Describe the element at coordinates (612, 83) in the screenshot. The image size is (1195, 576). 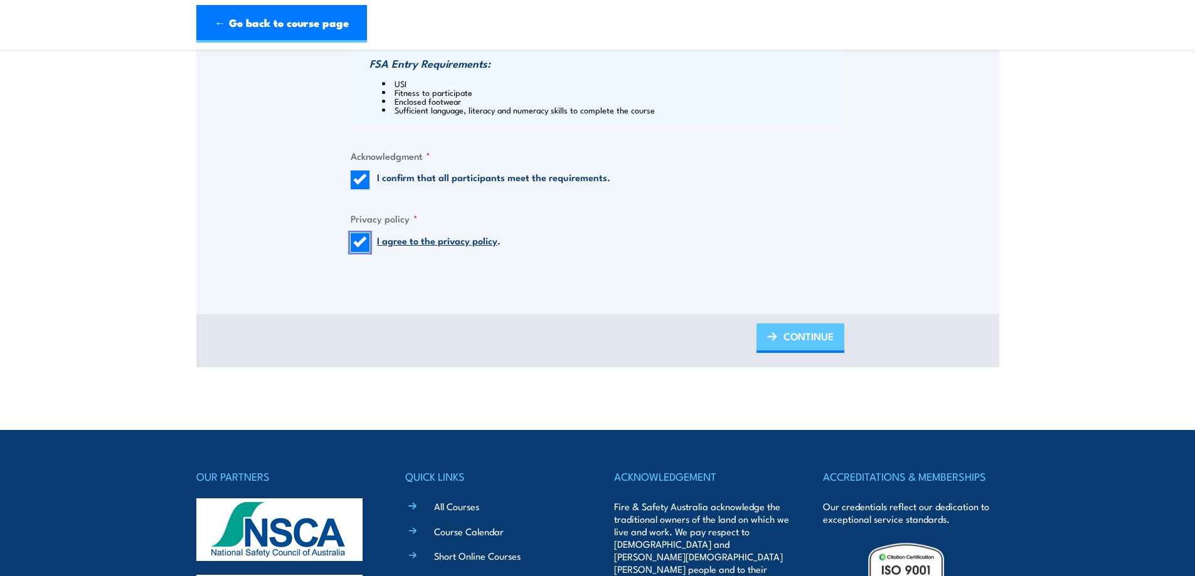
I see `li: USI` at that location.